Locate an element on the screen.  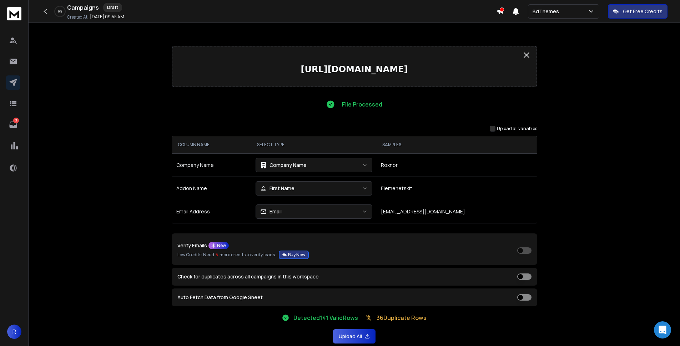
button: Verify EmailsNewLow Credits: Need 5 more credits to verify leads. is located at coordinates (294, 255).